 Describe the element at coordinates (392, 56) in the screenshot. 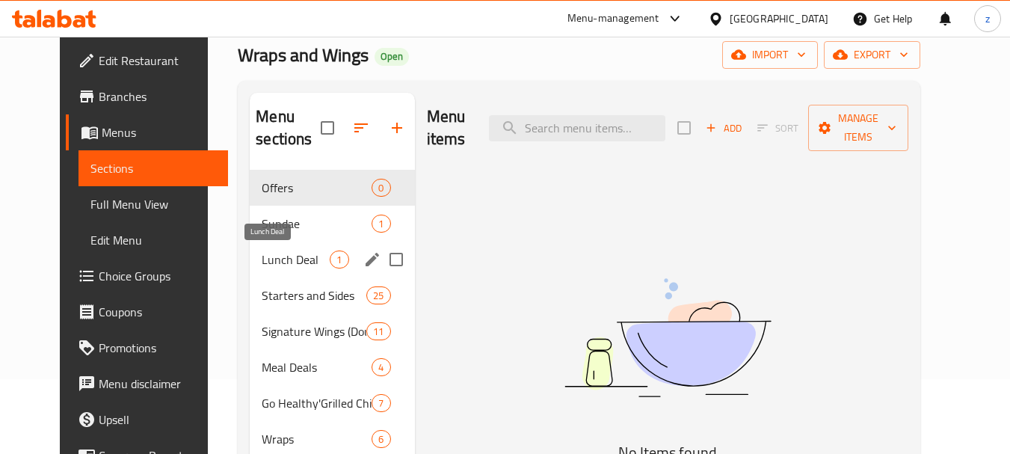

I see `span: Open` at that location.